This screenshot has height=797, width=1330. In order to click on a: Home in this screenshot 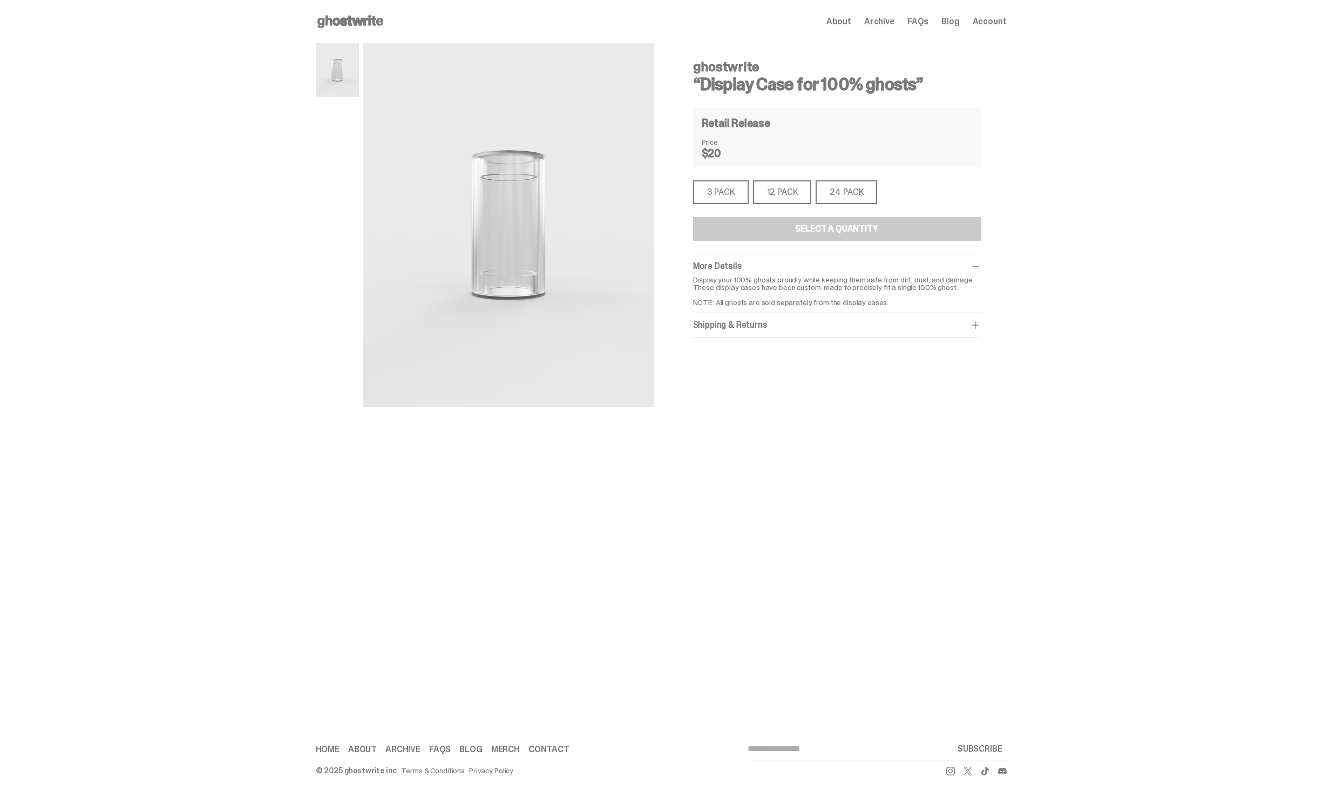, I will do `click(328, 749)`.